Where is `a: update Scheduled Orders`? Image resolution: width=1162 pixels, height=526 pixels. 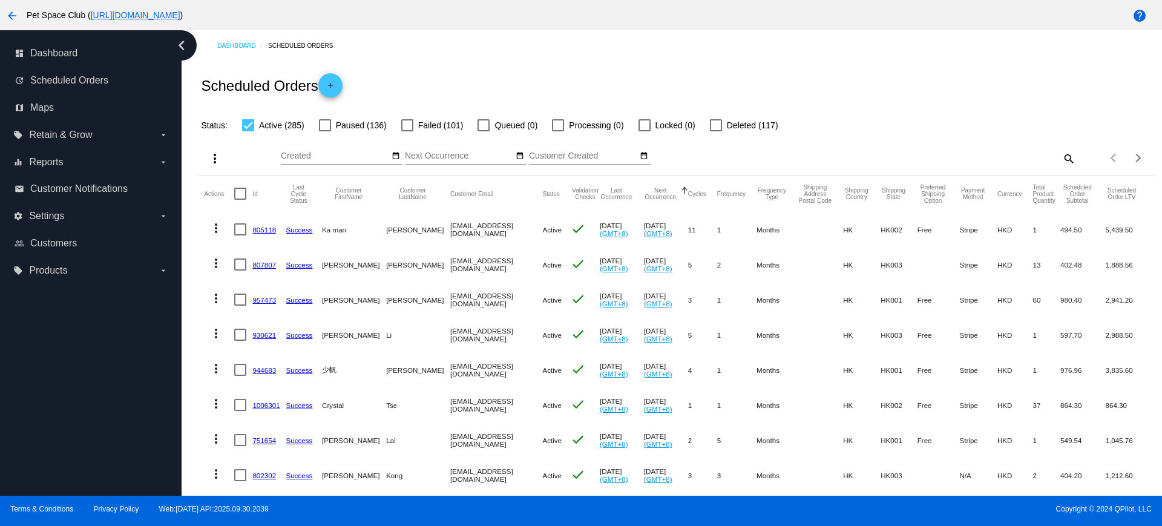
a: update Scheduled Orders is located at coordinates (91, 80).